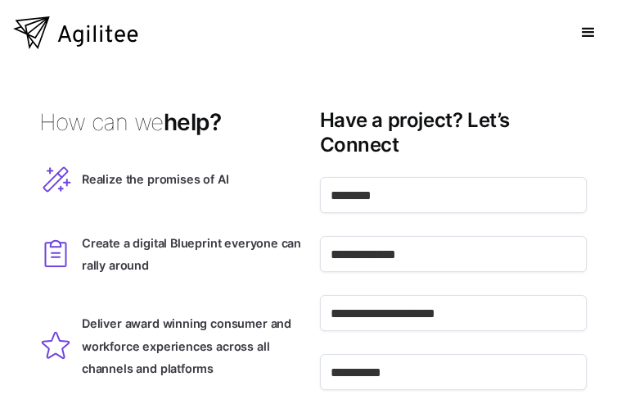  What do you see at coordinates (454, 133) in the screenshot?
I see `h3: Have a project? Let’s Connect` at bounding box center [454, 133].